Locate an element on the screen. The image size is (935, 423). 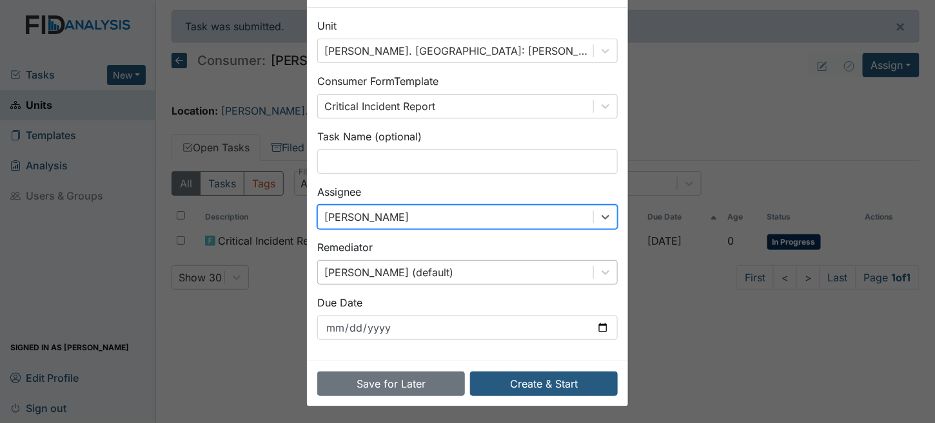
label: Remediator is located at coordinates (345, 247).